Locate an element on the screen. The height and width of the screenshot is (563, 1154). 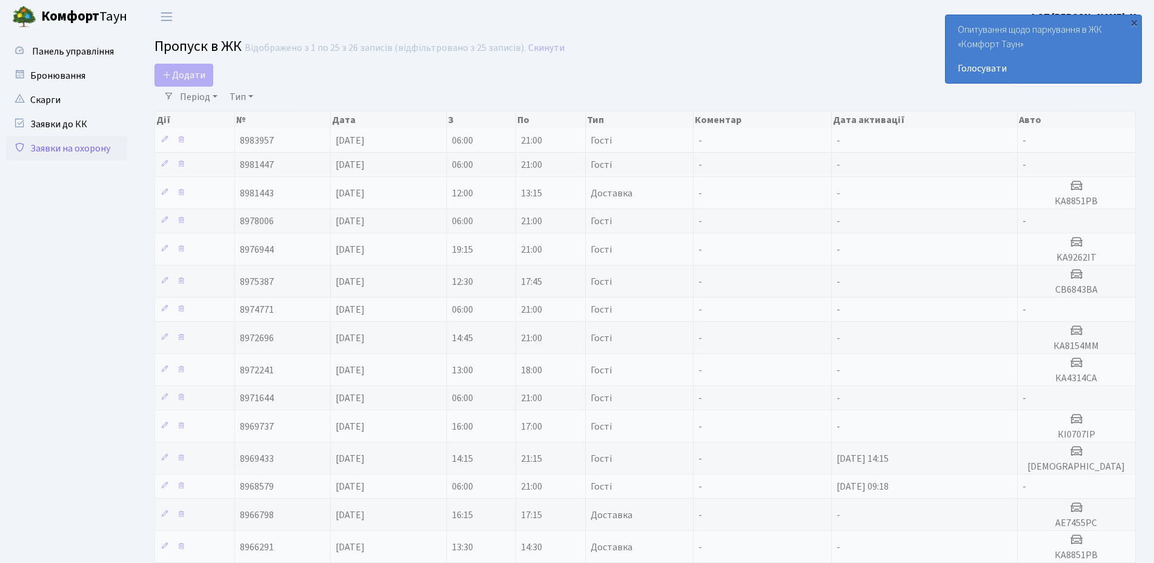
span: 17:00 is located at coordinates (531, 427).